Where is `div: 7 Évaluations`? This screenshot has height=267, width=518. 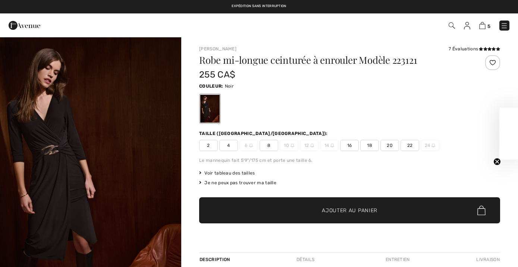 div: 7 Évaluations is located at coordinates (474, 49).